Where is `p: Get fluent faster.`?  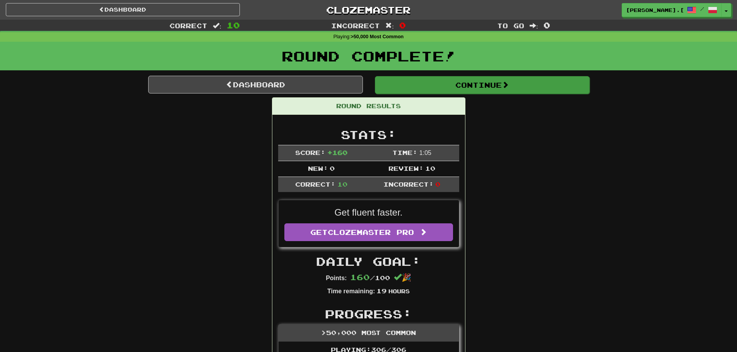
p: Get fluent faster. is located at coordinates (368, 213).